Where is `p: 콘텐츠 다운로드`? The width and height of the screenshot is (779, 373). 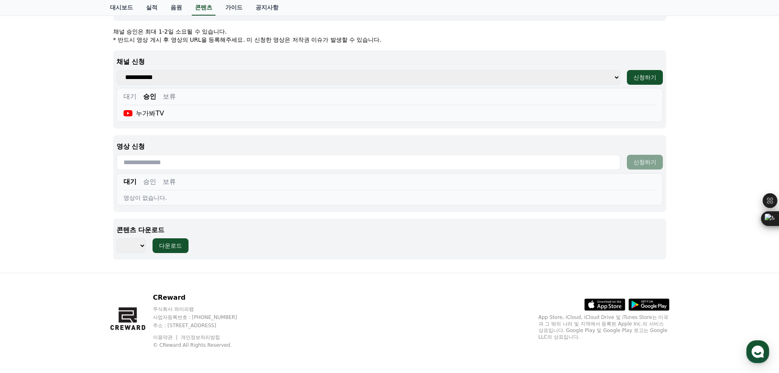
p: 콘텐츠 다운로드 is located at coordinates (390, 230).